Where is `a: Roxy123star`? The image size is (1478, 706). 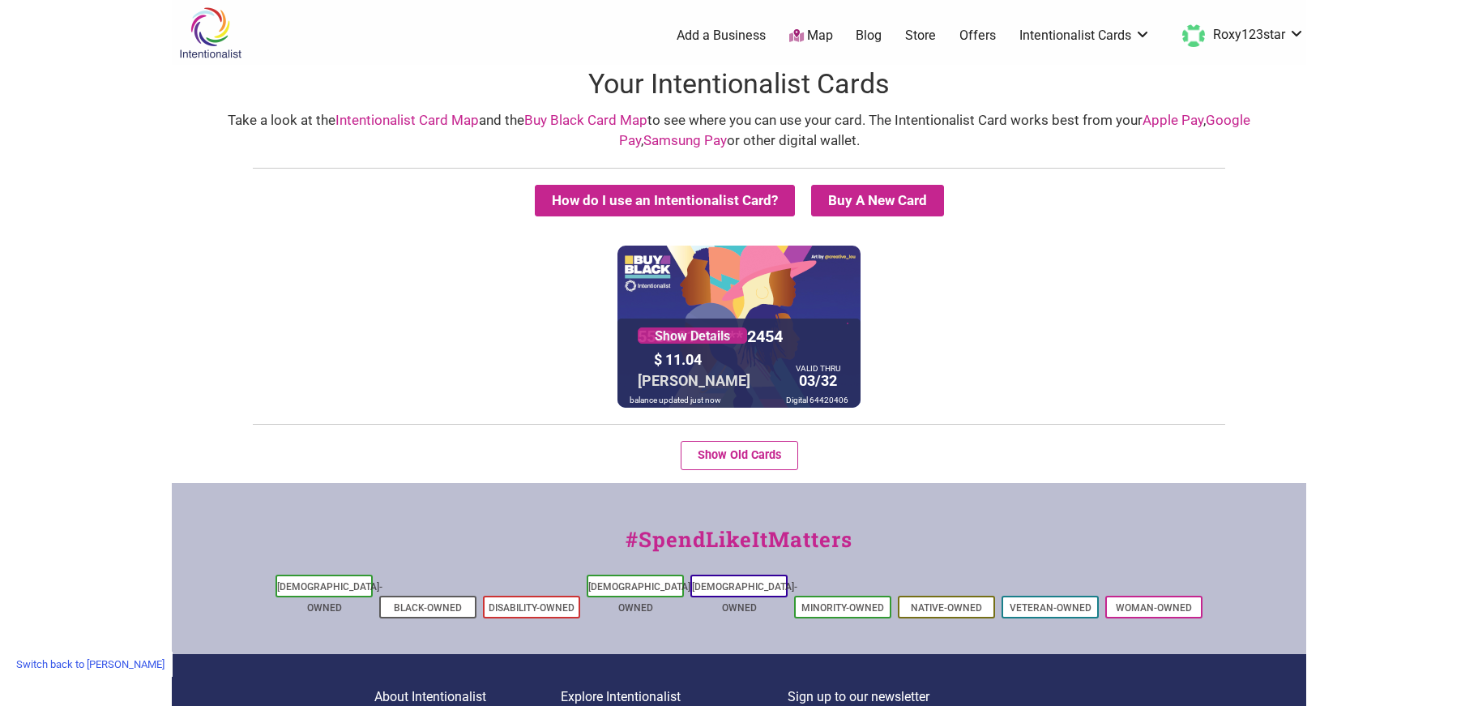 a: Roxy123star is located at coordinates (1239, 36).